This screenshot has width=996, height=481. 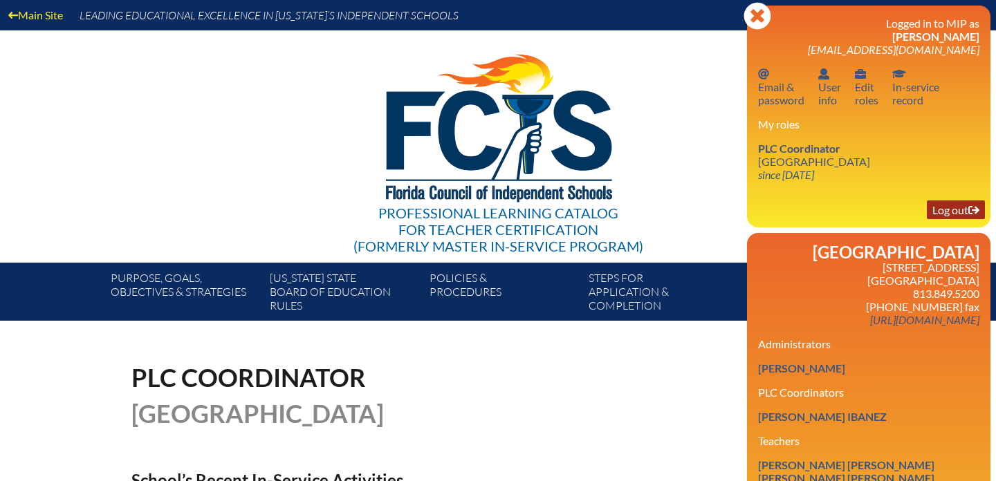 What do you see at coordinates (757, 16) in the screenshot?
I see `svg: Close` at bounding box center [757, 16].